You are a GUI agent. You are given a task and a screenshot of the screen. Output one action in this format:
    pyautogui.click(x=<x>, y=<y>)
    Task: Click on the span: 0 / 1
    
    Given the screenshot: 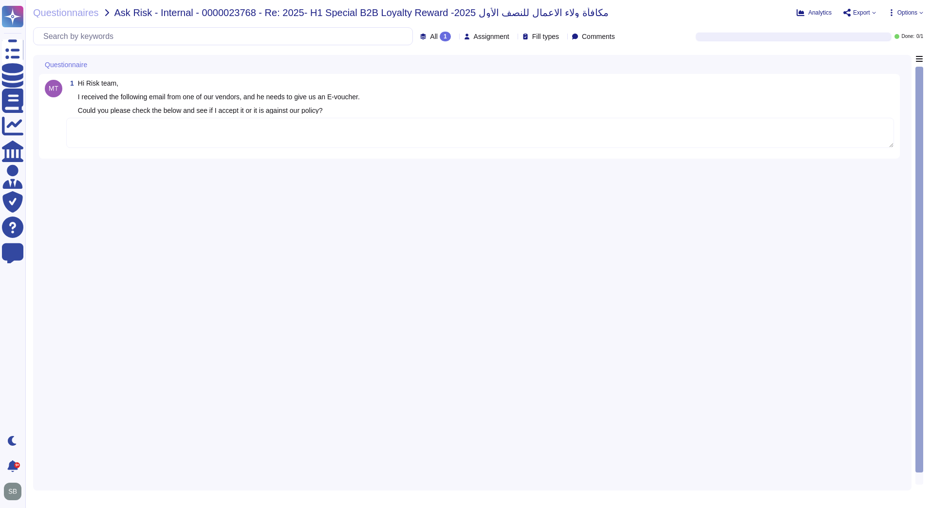 What is the action you would take?
    pyautogui.click(x=920, y=37)
    